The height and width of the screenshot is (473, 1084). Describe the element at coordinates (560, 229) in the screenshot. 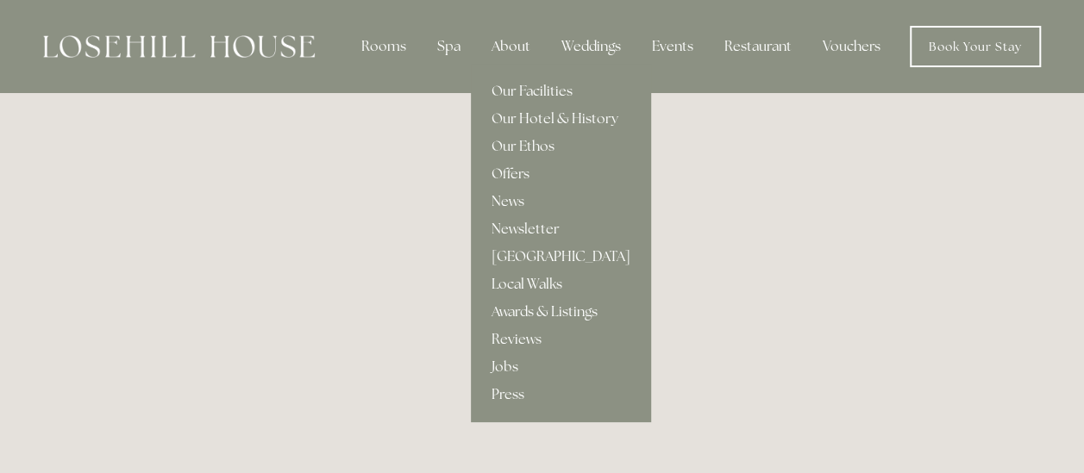

I see `a: Newsletter` at that location.